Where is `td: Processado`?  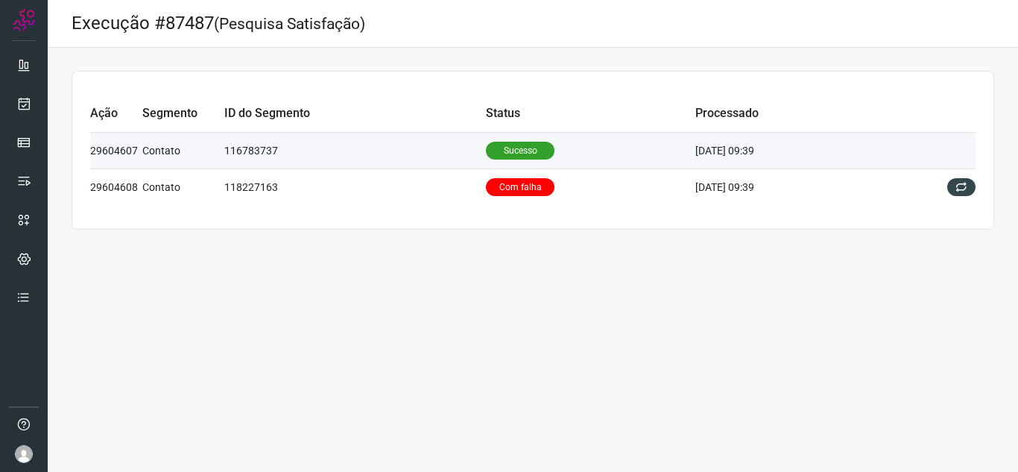 td: Processado is located at coordinates (792, 113).